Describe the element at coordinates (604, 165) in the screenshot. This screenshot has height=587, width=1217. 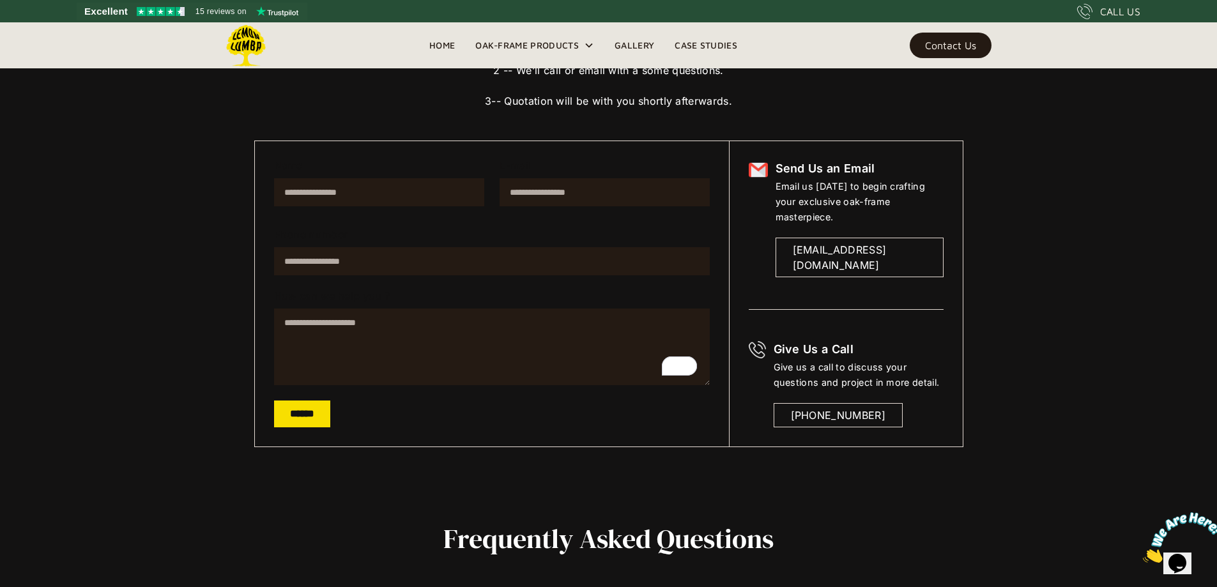
I see `label: E-mail` at that location.